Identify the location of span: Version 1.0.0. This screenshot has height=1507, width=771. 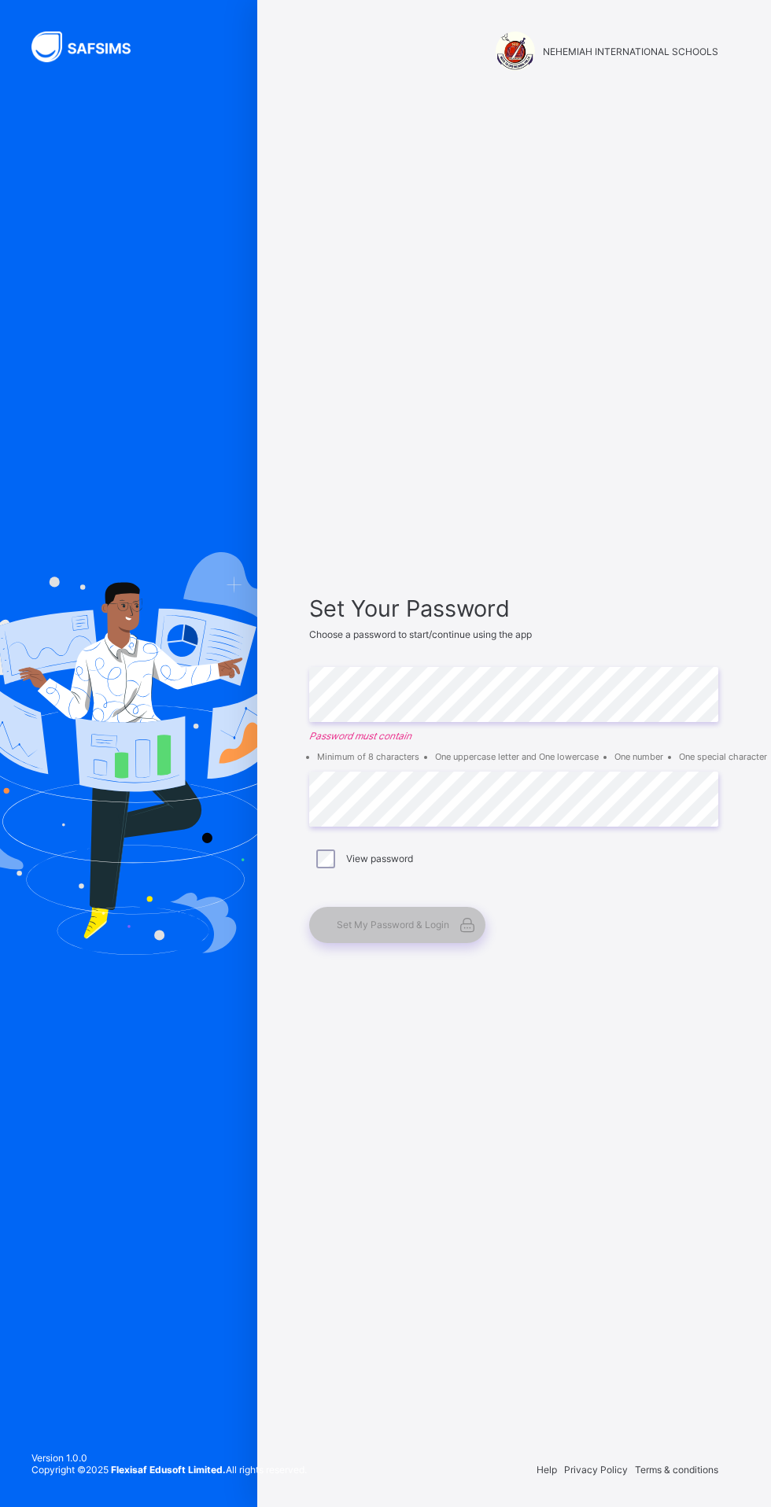
(169, 1457).